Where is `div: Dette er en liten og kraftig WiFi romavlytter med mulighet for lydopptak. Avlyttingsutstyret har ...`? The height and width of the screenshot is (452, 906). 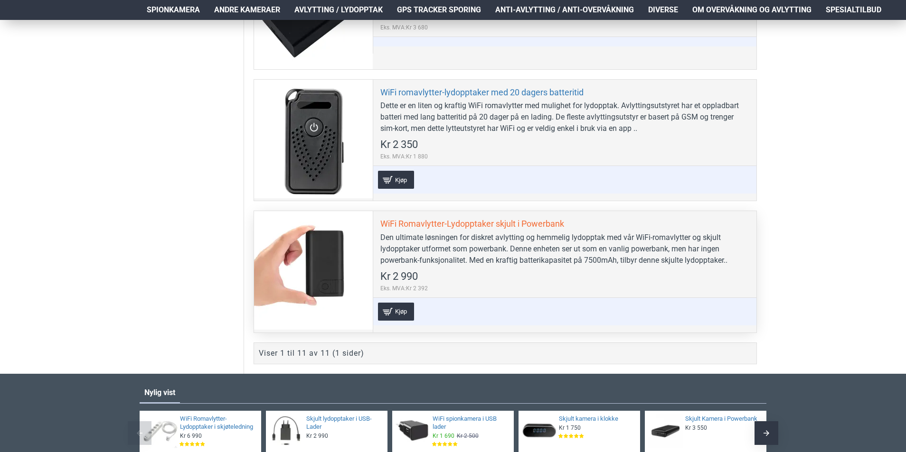
div: Dette er en liten og kraftig WiFi romavlytter med mulighet for lydopptak. Avlyttingsutstyret har ... is located at coordinates (564, 117).